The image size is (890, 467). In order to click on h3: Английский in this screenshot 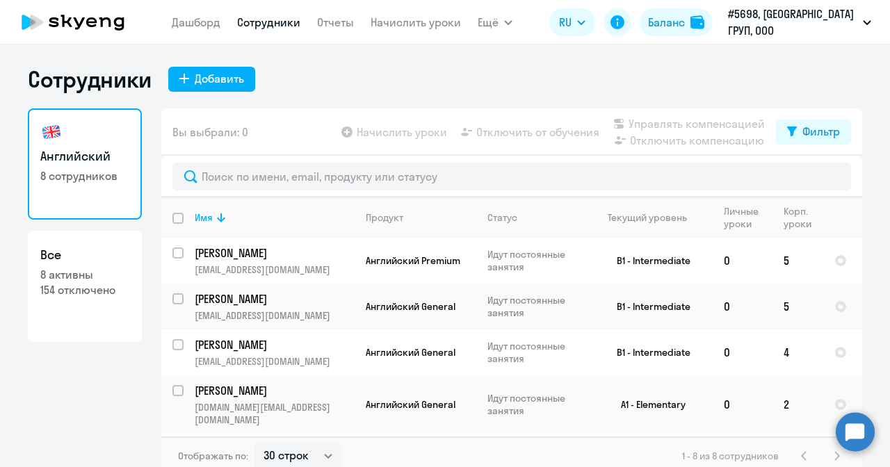, I will do `click(85, 156)`.